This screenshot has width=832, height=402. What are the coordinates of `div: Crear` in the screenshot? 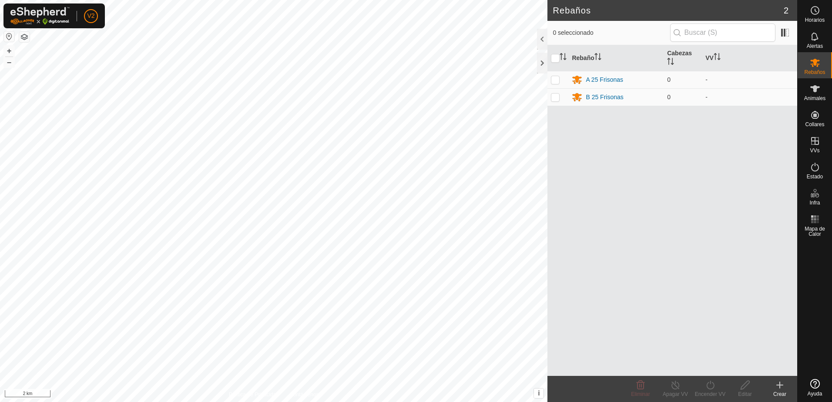 It's located at (779, 394).